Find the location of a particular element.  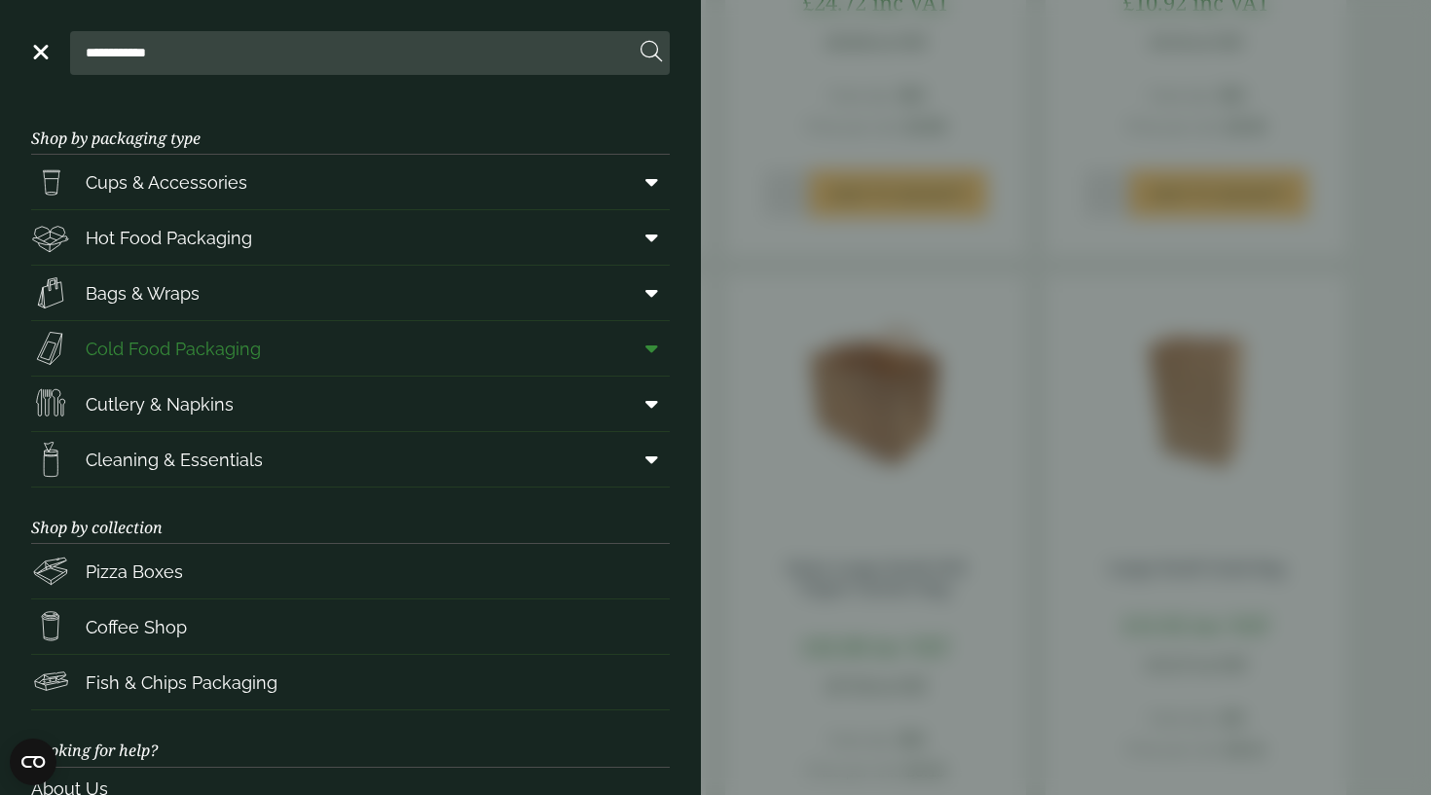

h3: Shop by collection is located at coordinates (350, 516).